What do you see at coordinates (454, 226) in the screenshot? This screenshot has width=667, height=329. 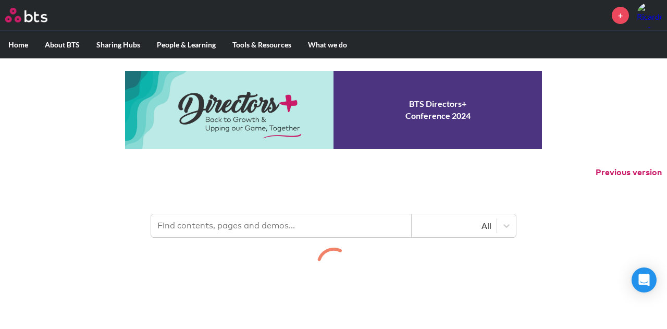 I see `div: All` at bounding box center [454, 226].